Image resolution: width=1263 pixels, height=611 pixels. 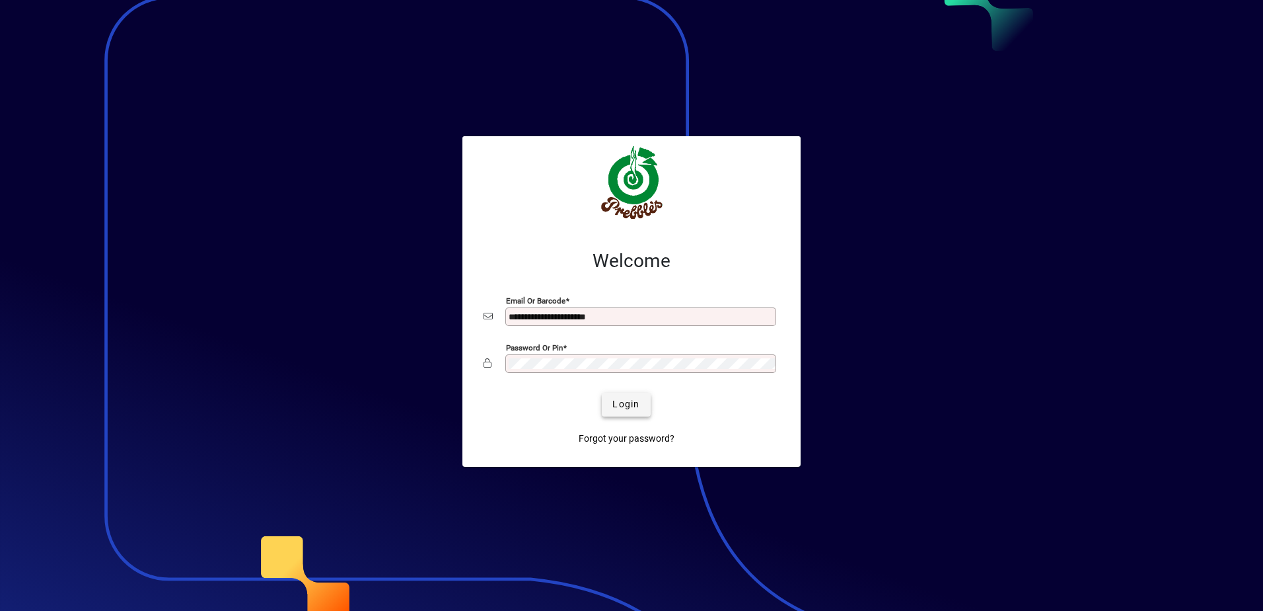 I want to click on span: Login, so click(x=626, y=404).